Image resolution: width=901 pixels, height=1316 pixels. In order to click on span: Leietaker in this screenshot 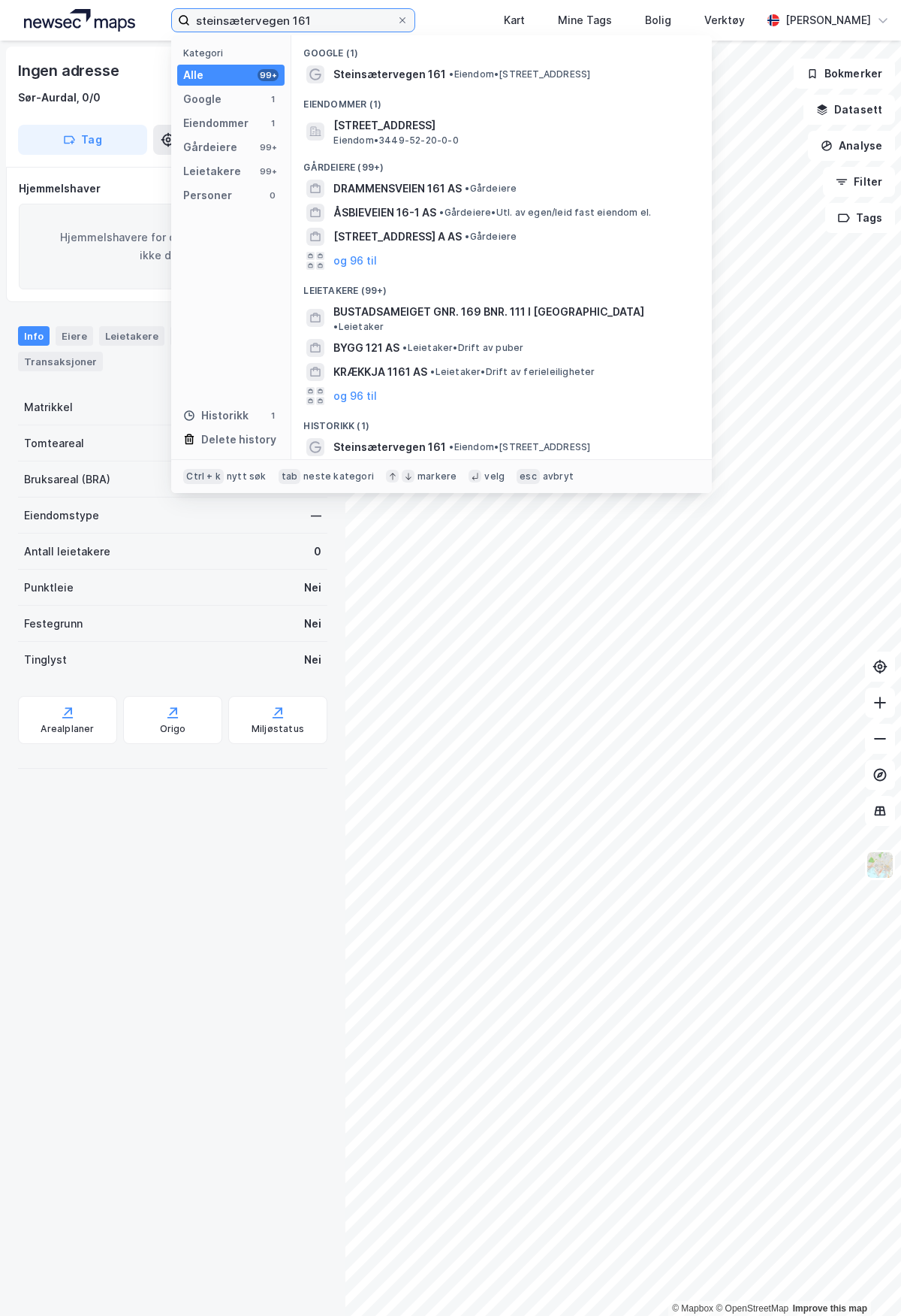, I will do `click(358, 327)`.